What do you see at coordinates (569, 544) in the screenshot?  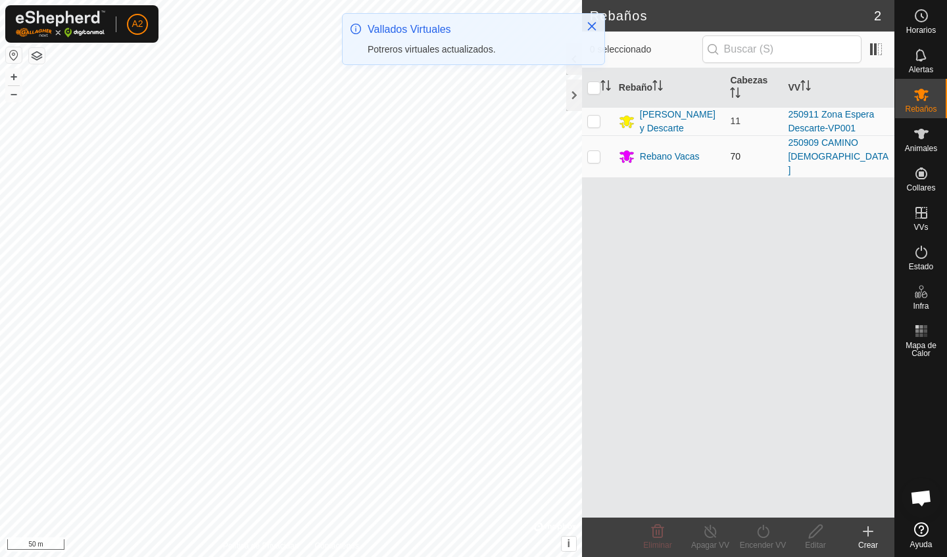 I see `button: i` at bounding box center [569, 544].